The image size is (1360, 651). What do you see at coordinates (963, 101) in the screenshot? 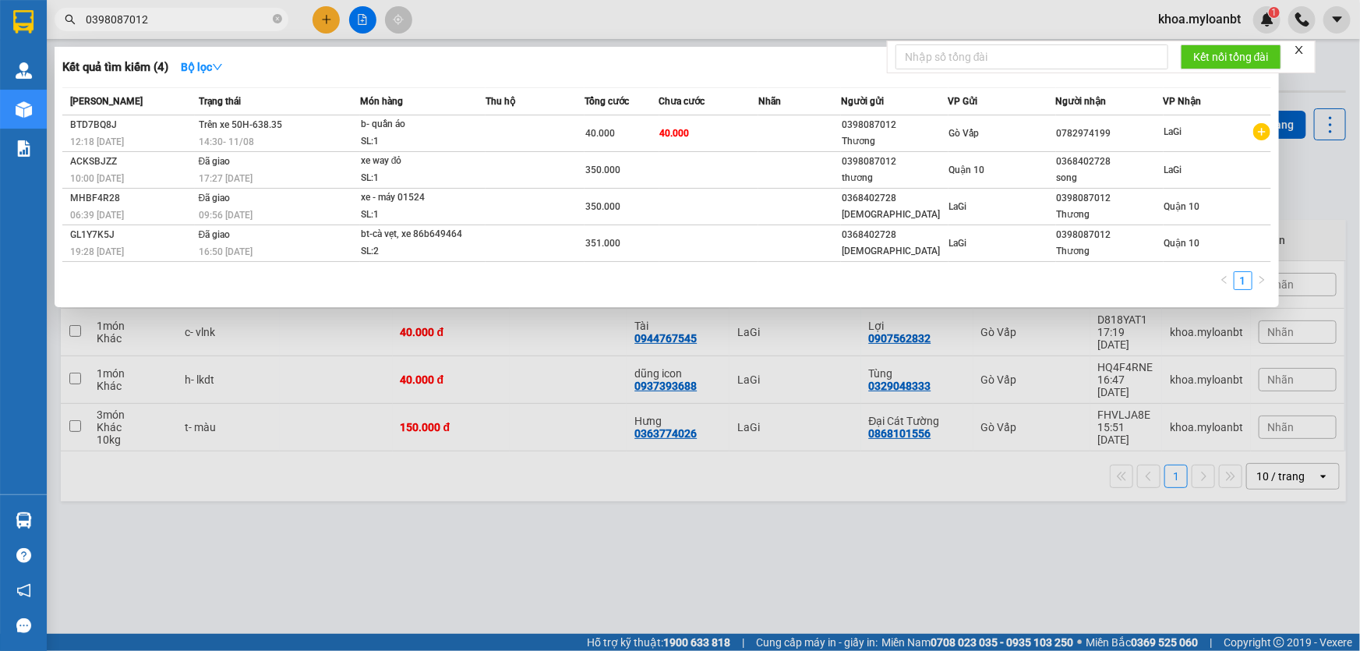
I see `span: VP Gửi` at bounding box center [963, 101].